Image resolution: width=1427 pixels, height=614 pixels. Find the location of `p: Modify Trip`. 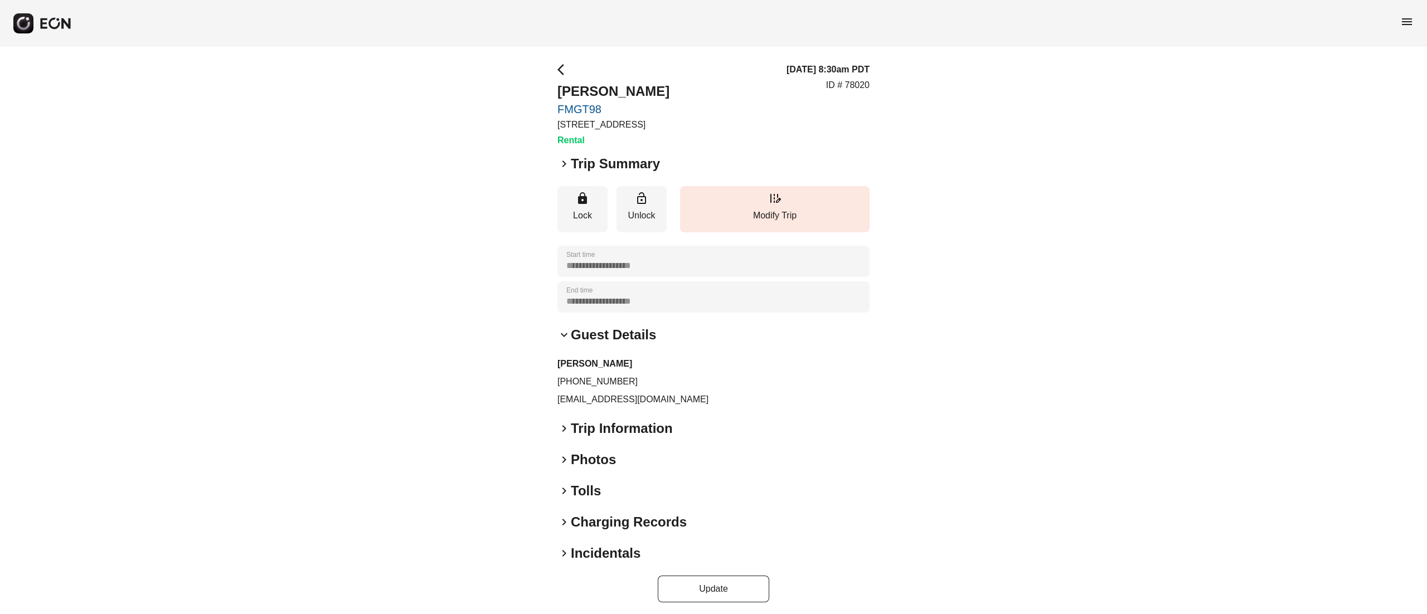

p: Modify Trip is located at coordinates (775, 216).